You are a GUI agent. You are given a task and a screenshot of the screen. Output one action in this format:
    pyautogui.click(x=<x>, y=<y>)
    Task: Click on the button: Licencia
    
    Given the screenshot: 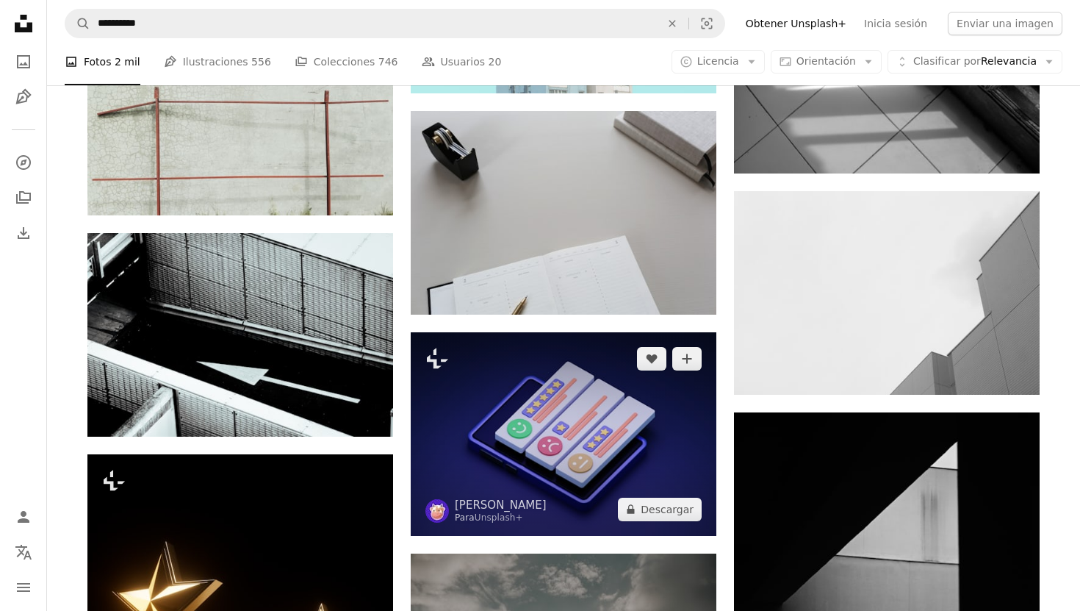 What is the action you would take?
    pyautogui.click(x=718, y=62)
    